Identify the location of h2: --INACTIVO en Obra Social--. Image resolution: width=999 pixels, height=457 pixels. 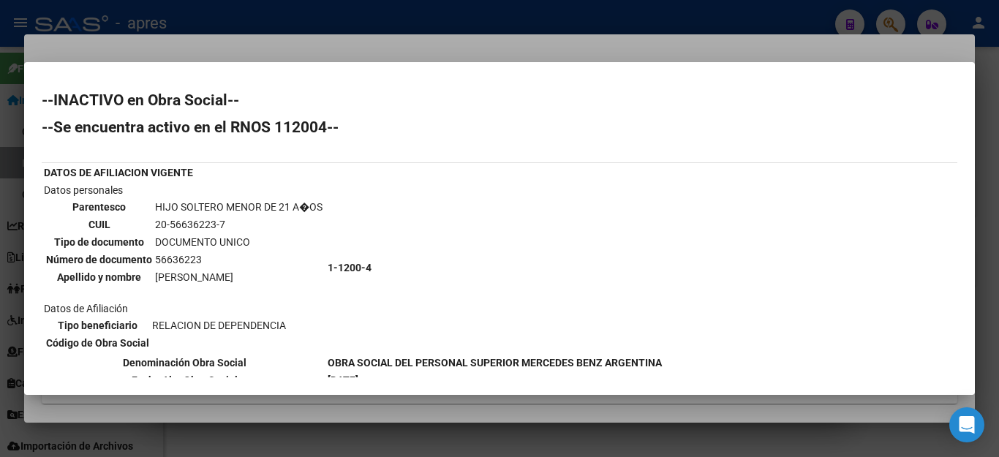
(500, 100).